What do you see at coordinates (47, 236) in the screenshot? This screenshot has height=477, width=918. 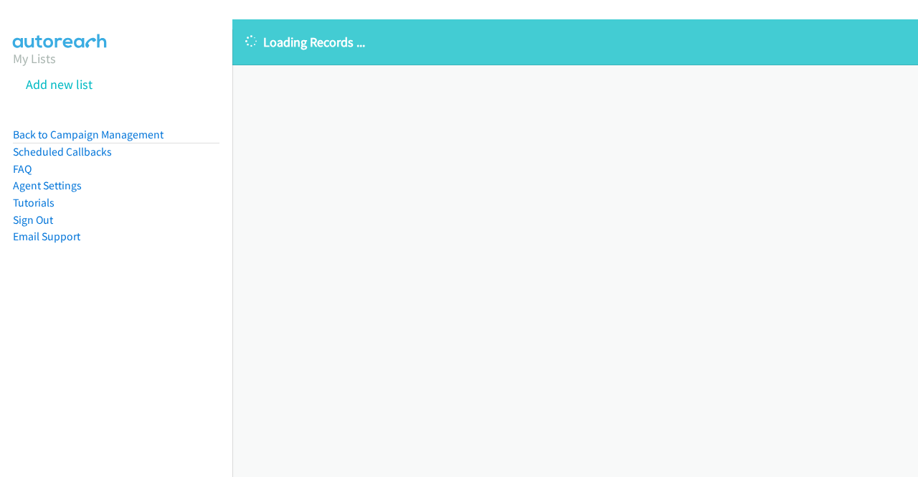 I see `a: Email Support` at bounding box center [47, 236].